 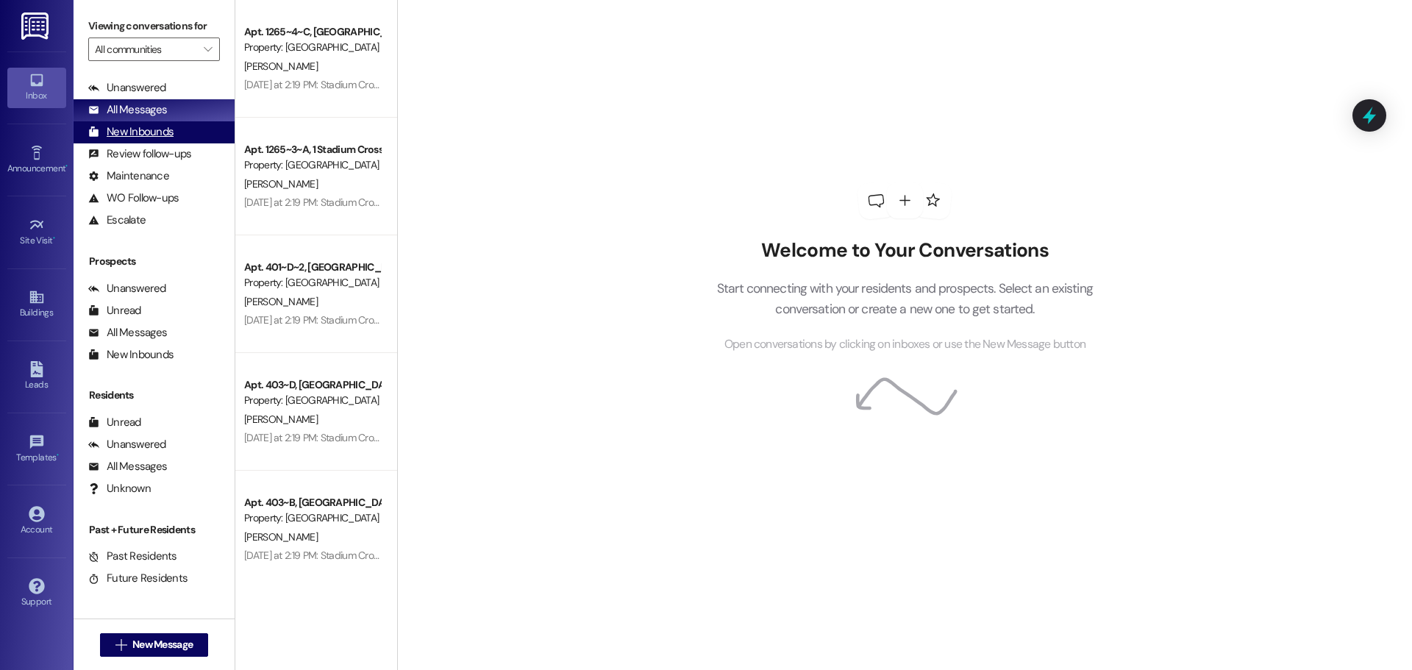 What do you see at coordinates (904, 344) in the screenshot?
I see `span: Open conversations by clicking on inboxes or use the New Message button` at bounding box center [904, 344].